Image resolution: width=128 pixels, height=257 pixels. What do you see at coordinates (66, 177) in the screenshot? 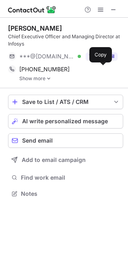
I see `button: Find work email` at bounding box center [66, 177].